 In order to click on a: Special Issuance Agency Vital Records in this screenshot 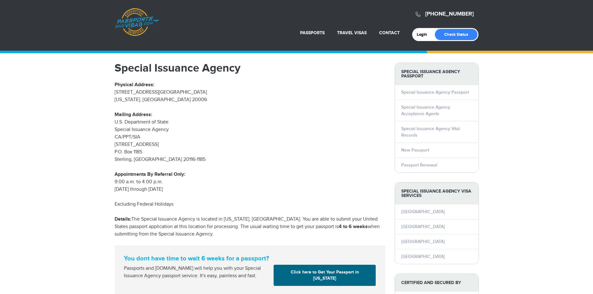, I will do `click(430, 132)`.